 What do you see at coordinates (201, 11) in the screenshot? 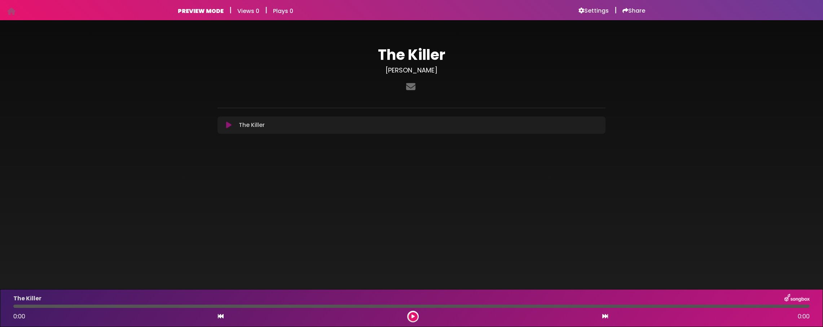
I see `h6: PREVIEW MODE` at bounding box center [201, 11].